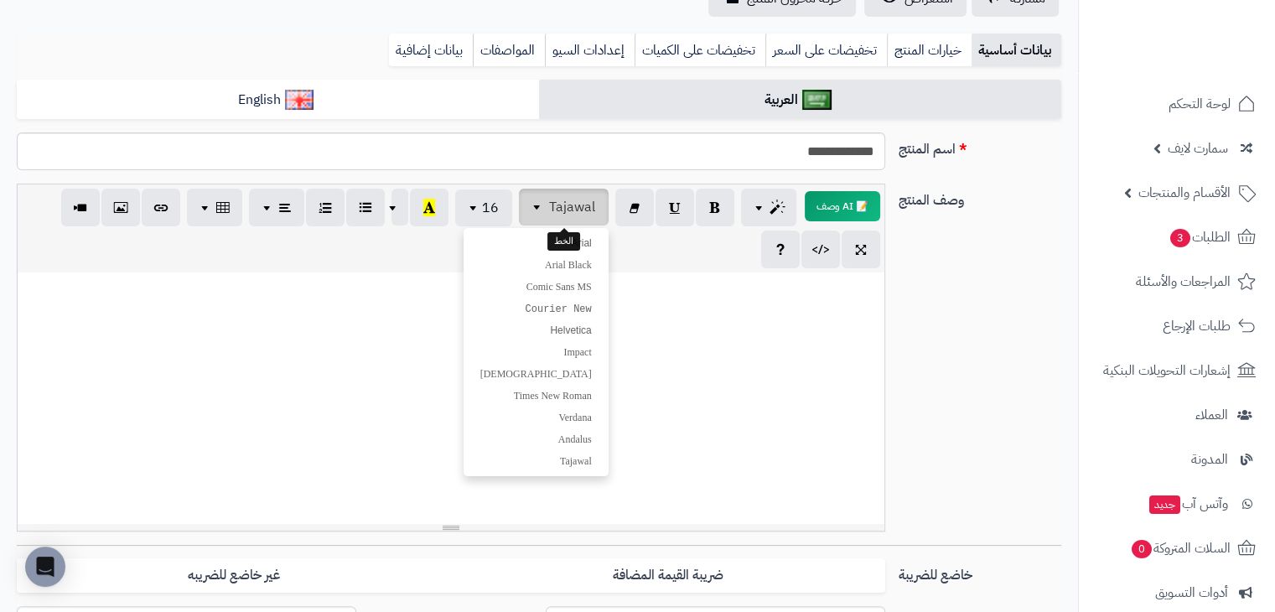 The height and width of the screenshot is (612, 1275). Describe the element at coordinates (1167, 371) in the screenshot. I see `span: إشعارات التحويلات البنكية` at that location.